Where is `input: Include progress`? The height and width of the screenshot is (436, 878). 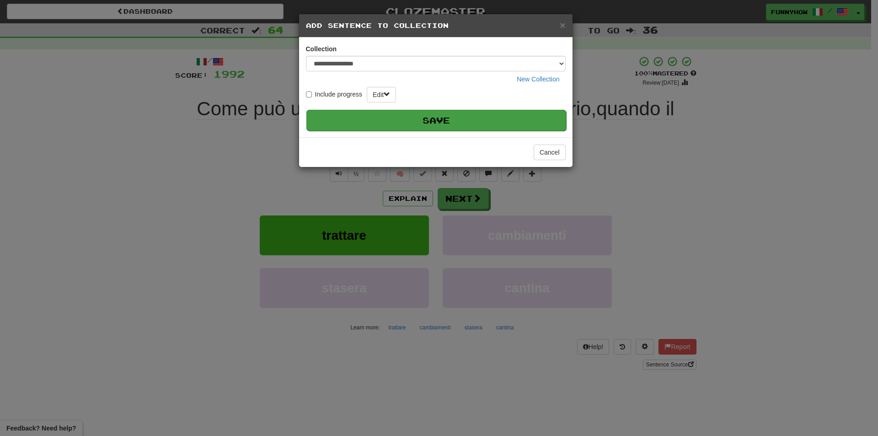
input: Include progress is located at coordinates (309, 94).